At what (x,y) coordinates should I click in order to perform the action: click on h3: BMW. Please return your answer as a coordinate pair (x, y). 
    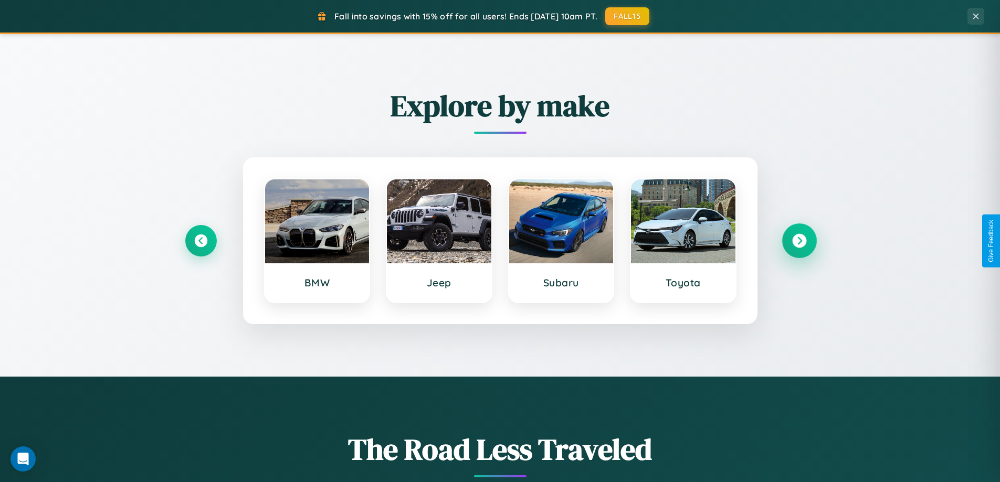
    Looking at the image, I should click on (317, 283).